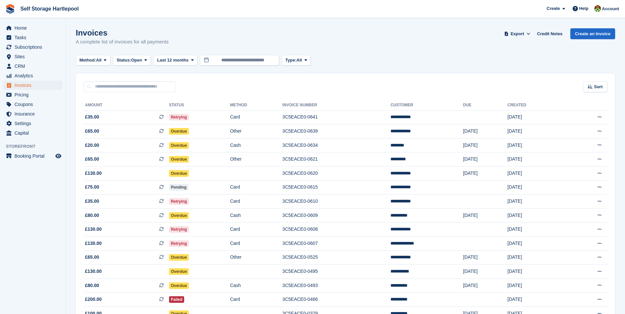  Describe the element at coordinates (336, 286) in the screenshot. I see `td: 3C5EACE0-0493` at that location.